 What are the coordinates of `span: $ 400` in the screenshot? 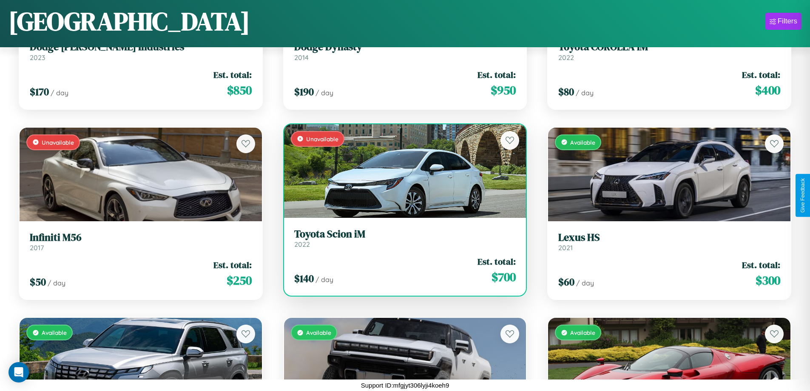 It's located at (768, 90).